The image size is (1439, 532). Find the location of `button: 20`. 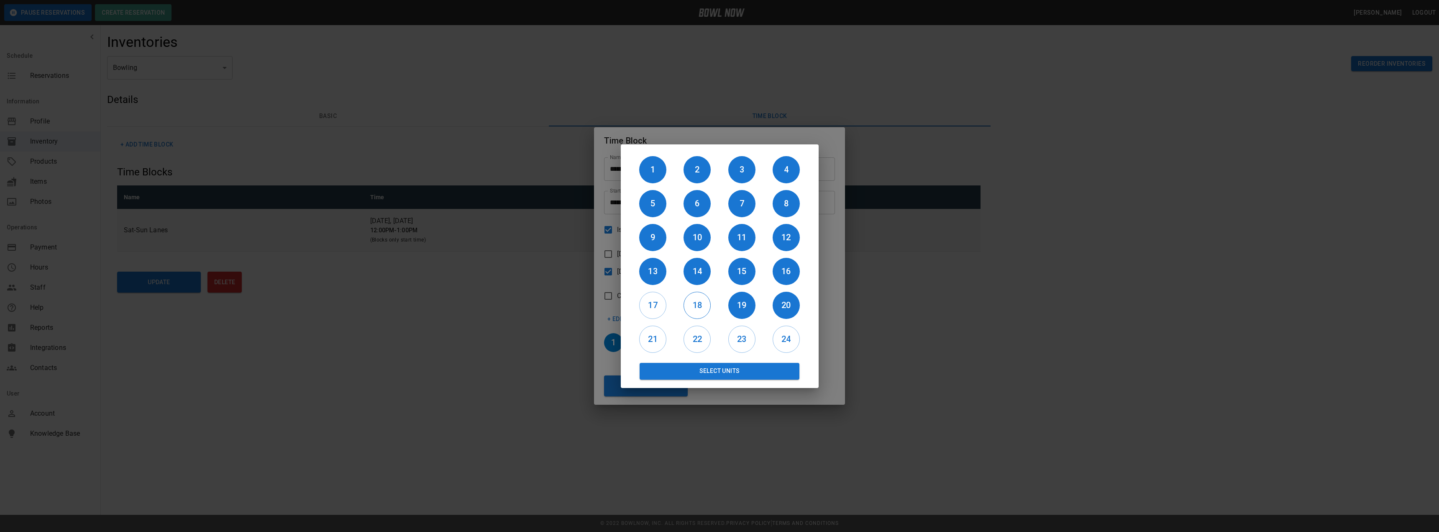

button: 20 is located at coordinates (786, 305).